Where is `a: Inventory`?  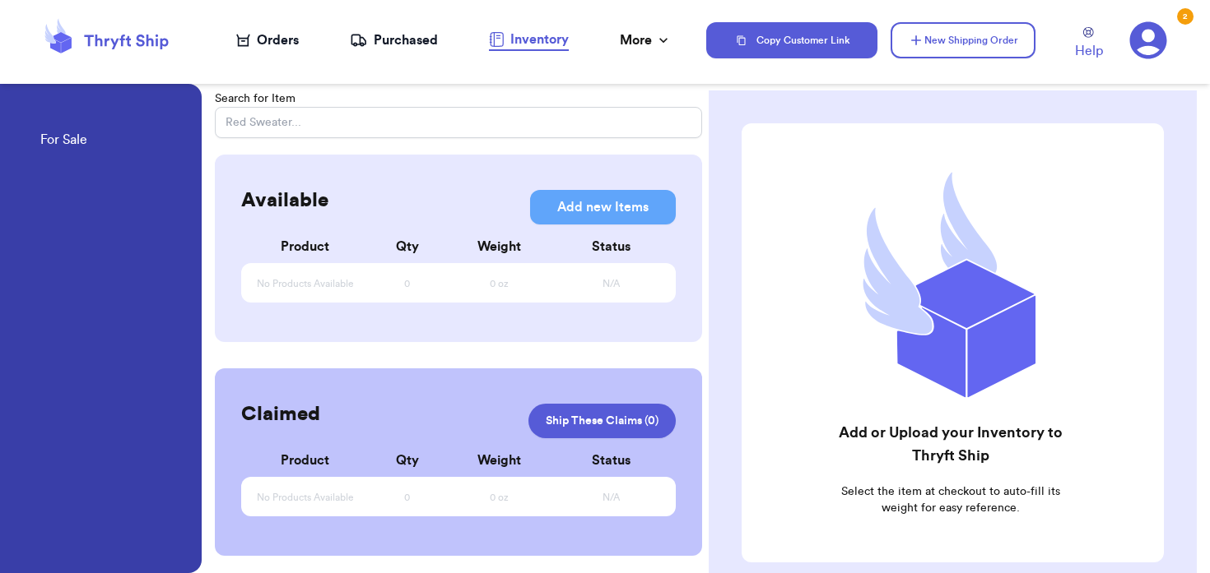
a: Inventory is located at coordinates (528, 40).